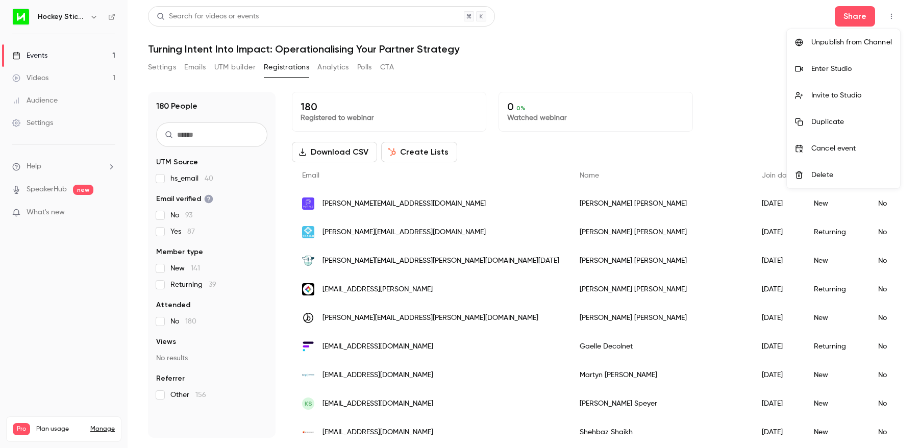 The width and height of the screenshot is (920, 448). What do you see at coordinates (852, 69) in the screenshot?
I see `div: Enter Studio` at bounding box center [852, 69].